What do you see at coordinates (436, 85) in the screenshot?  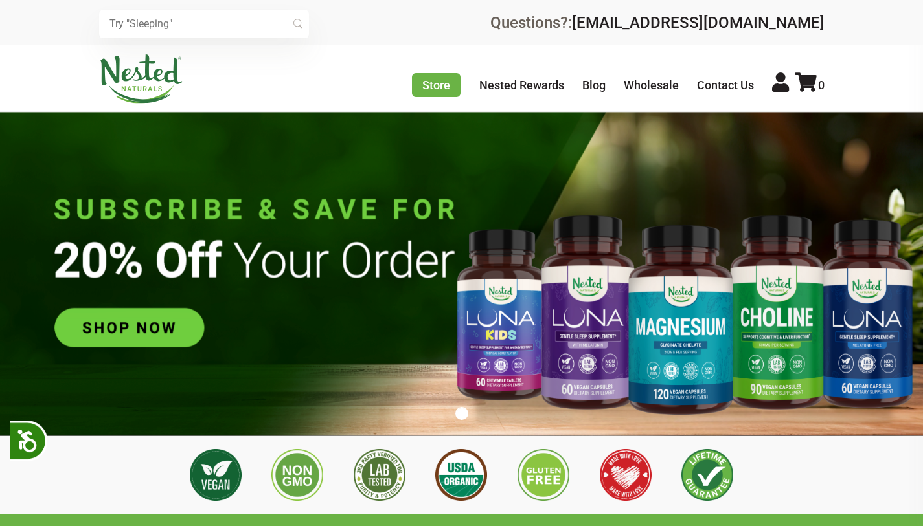 I see `a: Store` at bounding box center [436, 85].